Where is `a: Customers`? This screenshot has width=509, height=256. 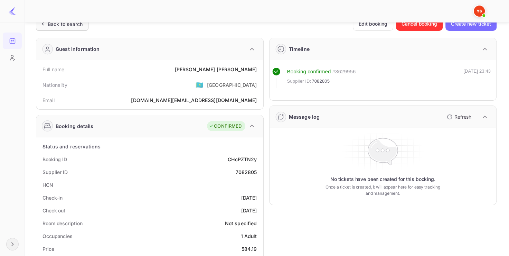 a: Customers is located at coordinates (12, 57).